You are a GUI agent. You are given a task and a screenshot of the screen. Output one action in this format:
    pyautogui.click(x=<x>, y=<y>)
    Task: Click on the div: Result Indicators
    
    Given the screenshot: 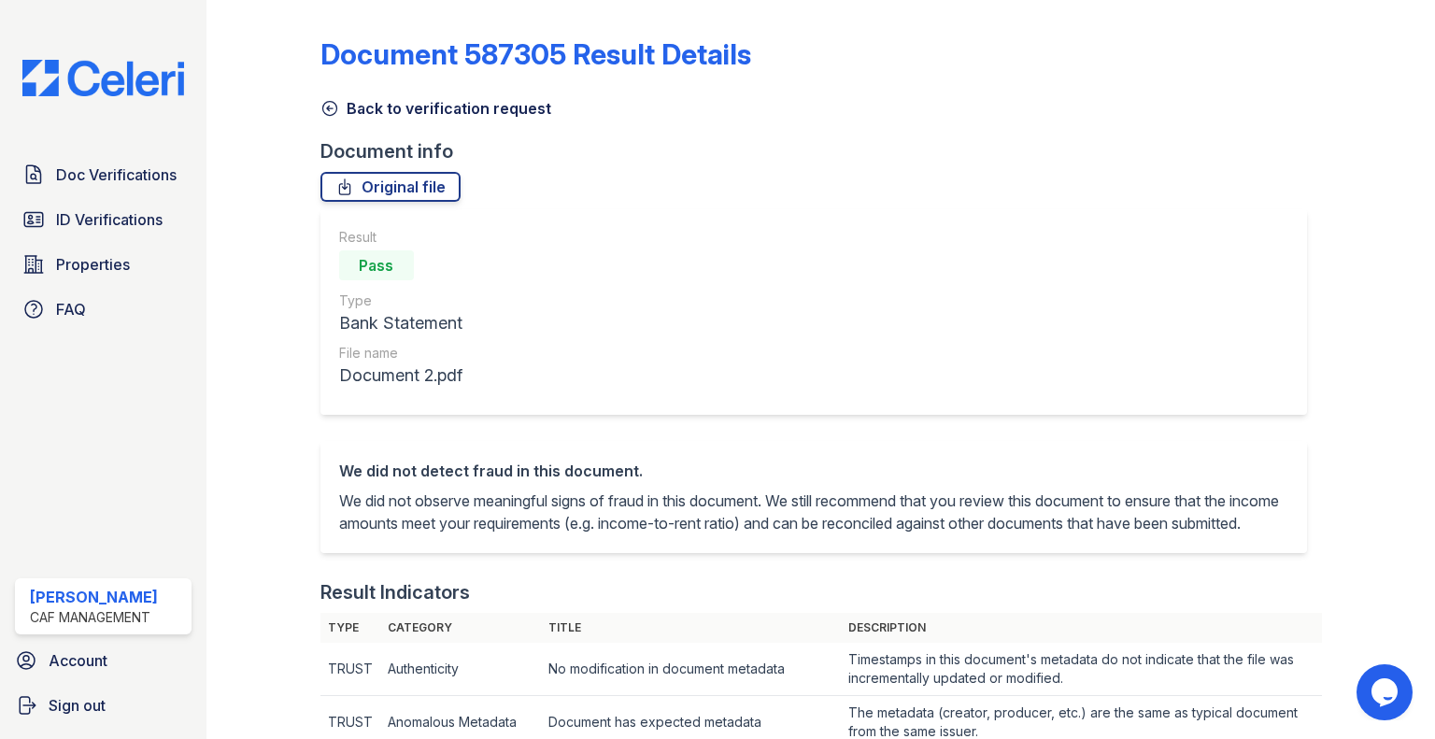 What is the action you would take?
    pyautogui.click(x=395, y=592)
    